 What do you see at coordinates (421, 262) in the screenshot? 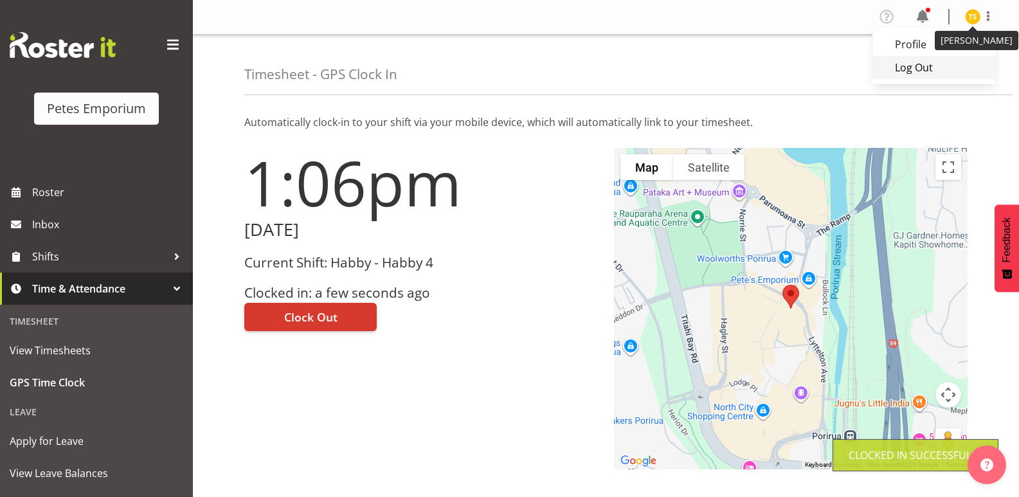
I see `h3: Current Shift: Habby - Habby 4` at bounding box center [421, 262].